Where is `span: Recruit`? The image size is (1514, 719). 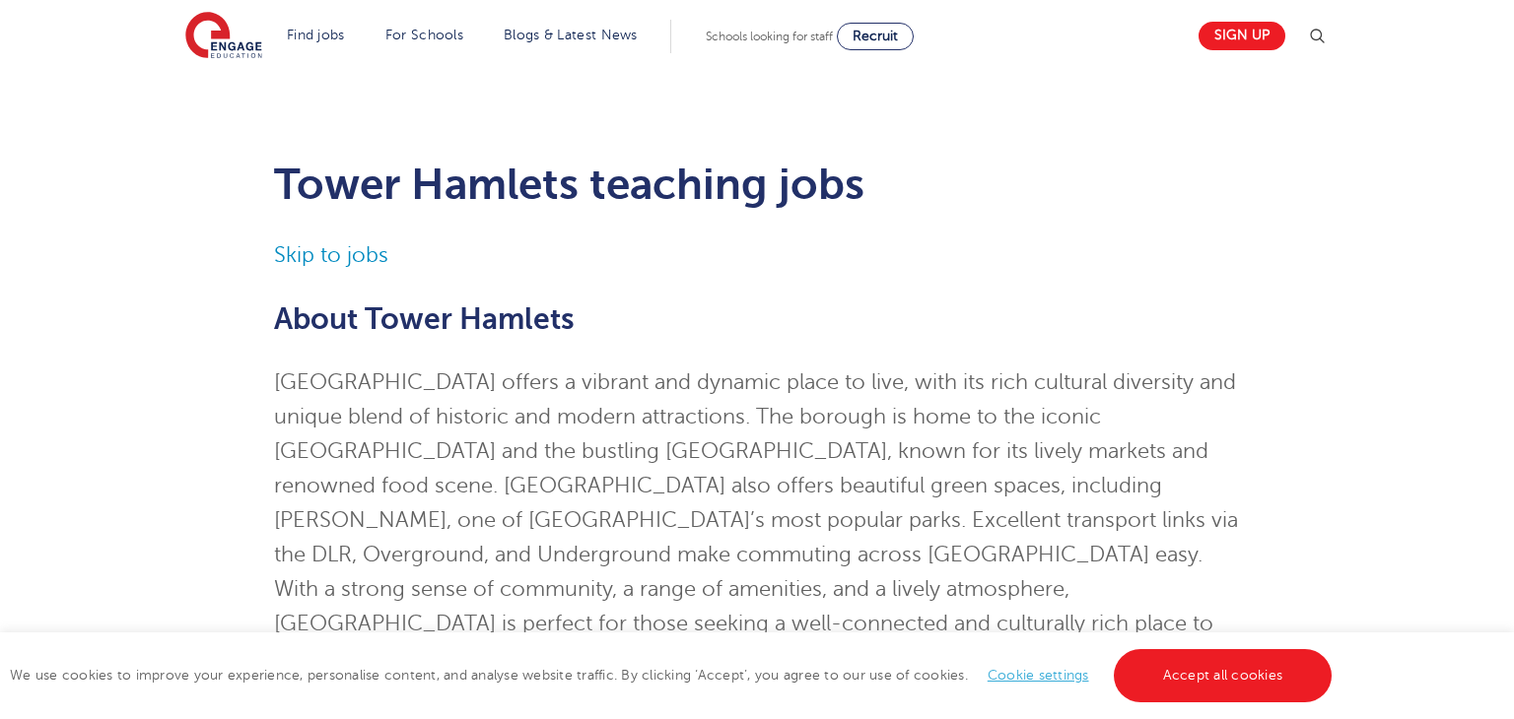
span: Recruit is located at coordinates (875, 35).